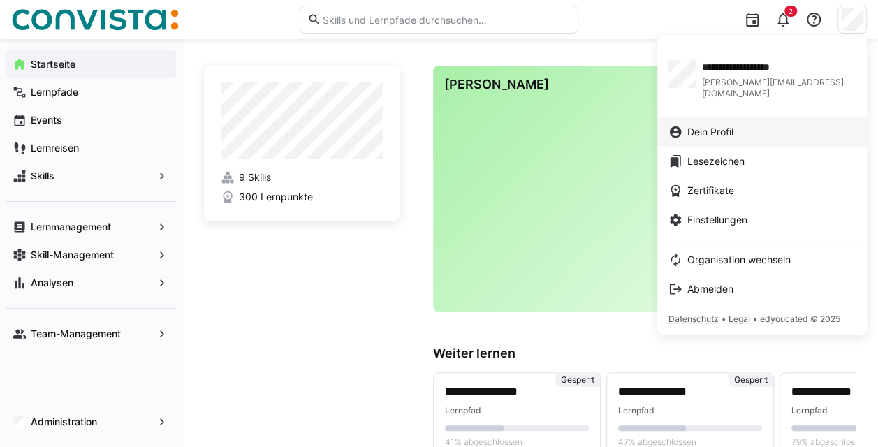  What do you see at coordinates (739, 260) in the screenshot?
I see `span: Organisation wechseln` at bounding box center [739, 260].